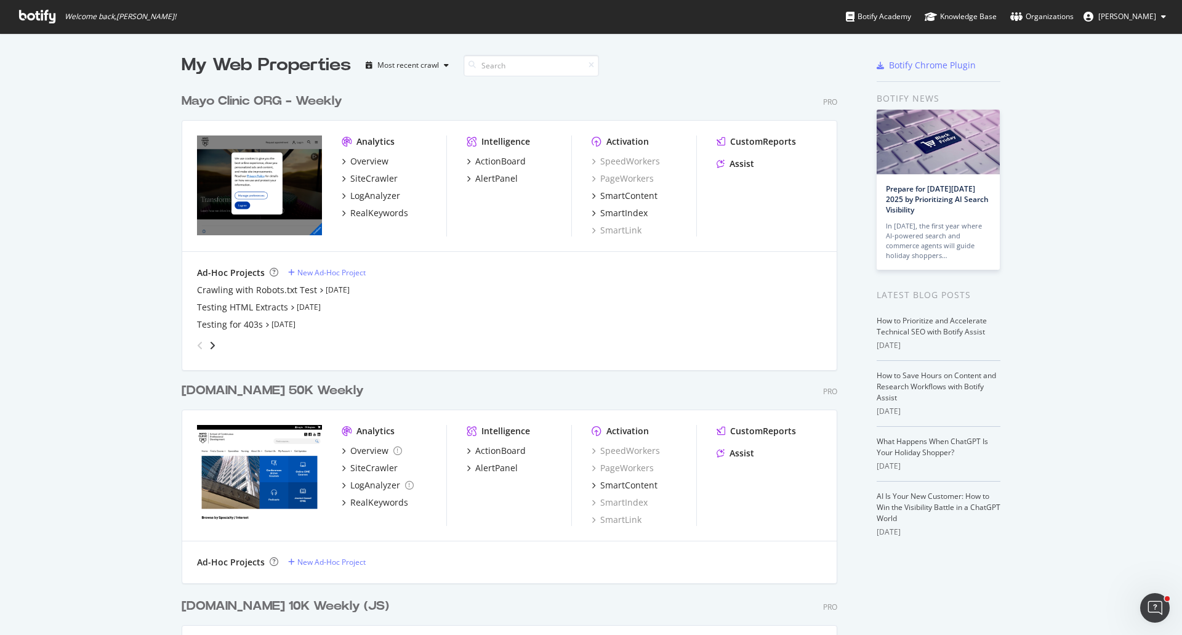 The width and height of the screenshot is (1182, 635). Describe the element at coordinates (257, 290) in the screenshot. I see `a: Crawling with Robots.txt Test` at that location.